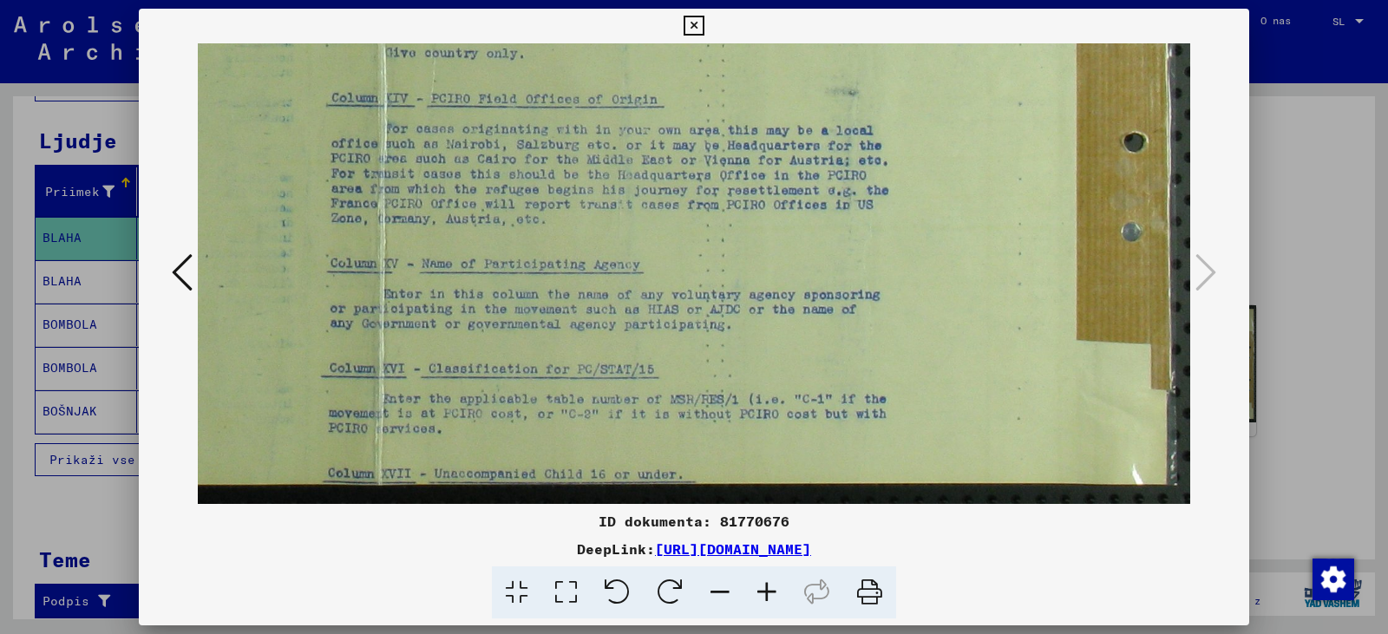 This screenshot has height=634, width=1388. What do you see at coordinates (1333, 579) in the screenshot?
I see `div: Sprememba soglasja` at bounding box center [1333, 579].